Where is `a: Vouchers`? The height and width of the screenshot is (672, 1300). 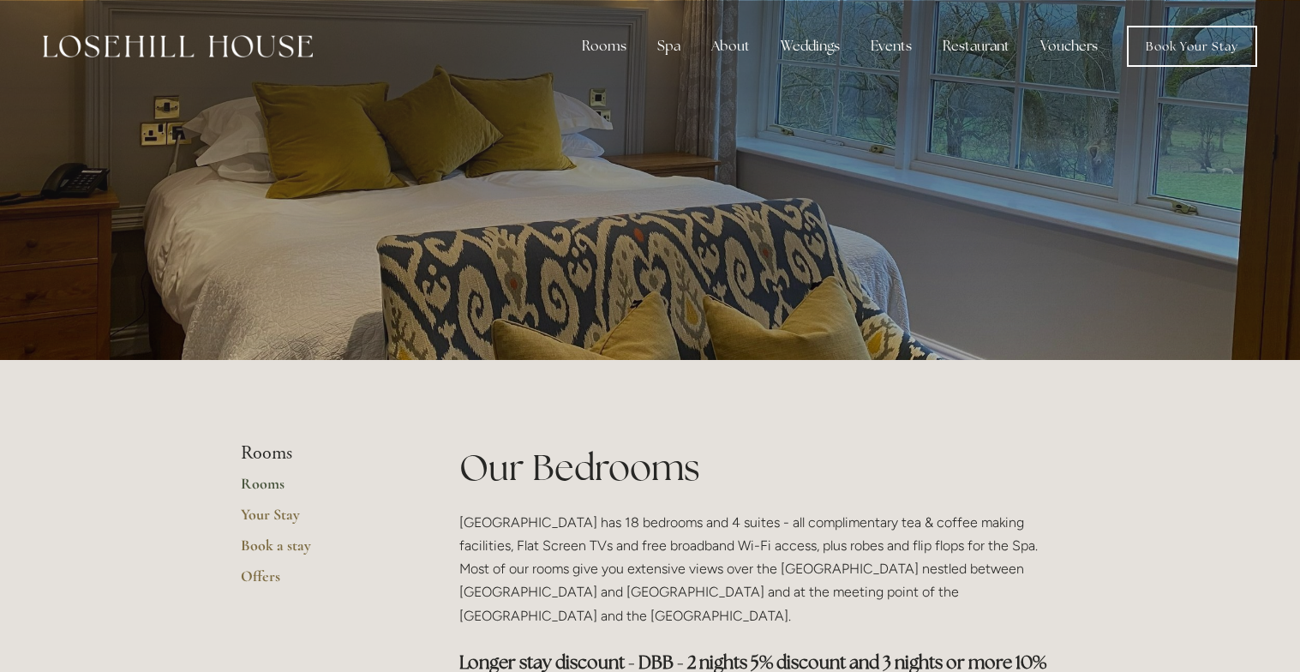
a: Vouchers is located at coordinates (1069, 46).